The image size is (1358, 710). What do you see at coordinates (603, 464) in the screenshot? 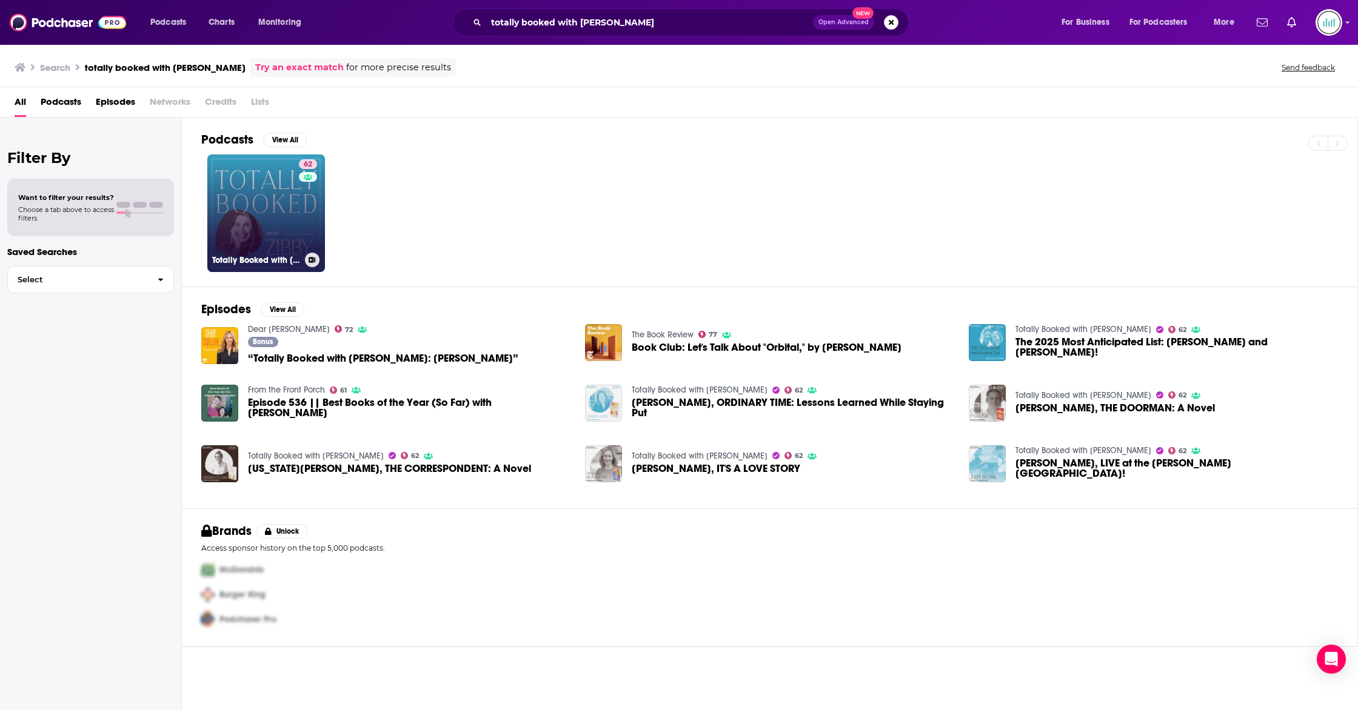
I see `img: Annabel Monaghan, IT'S A LOVE STORY` at bounding box center [603, 464].